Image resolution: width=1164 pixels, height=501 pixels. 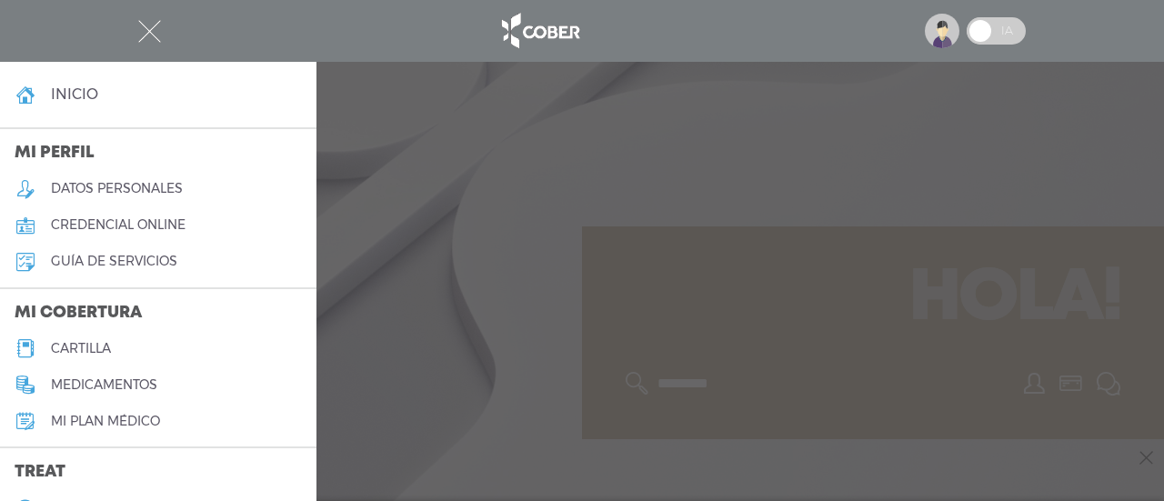 What do you see at coordinates (105, 421) in the screenshot?
I see `h5: Mi plan médico` at bounding box center [105, 421].